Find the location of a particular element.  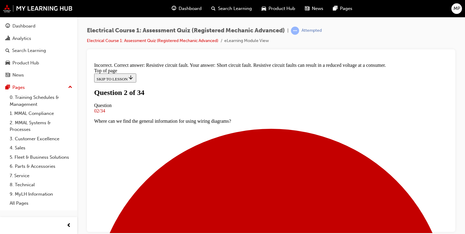

div: Attempted is located at coordinates (311, 31).